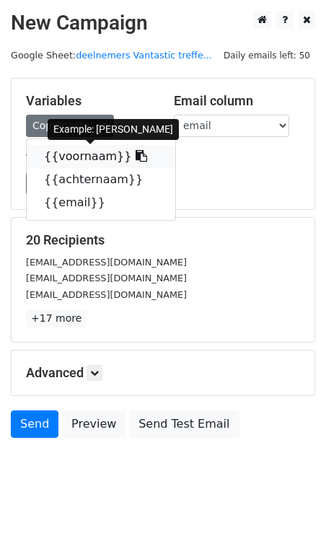 The height and width of the screenshot is (559, 326). I want to click on a: deelnemers Vantastic treffe..., so click(143, 55).